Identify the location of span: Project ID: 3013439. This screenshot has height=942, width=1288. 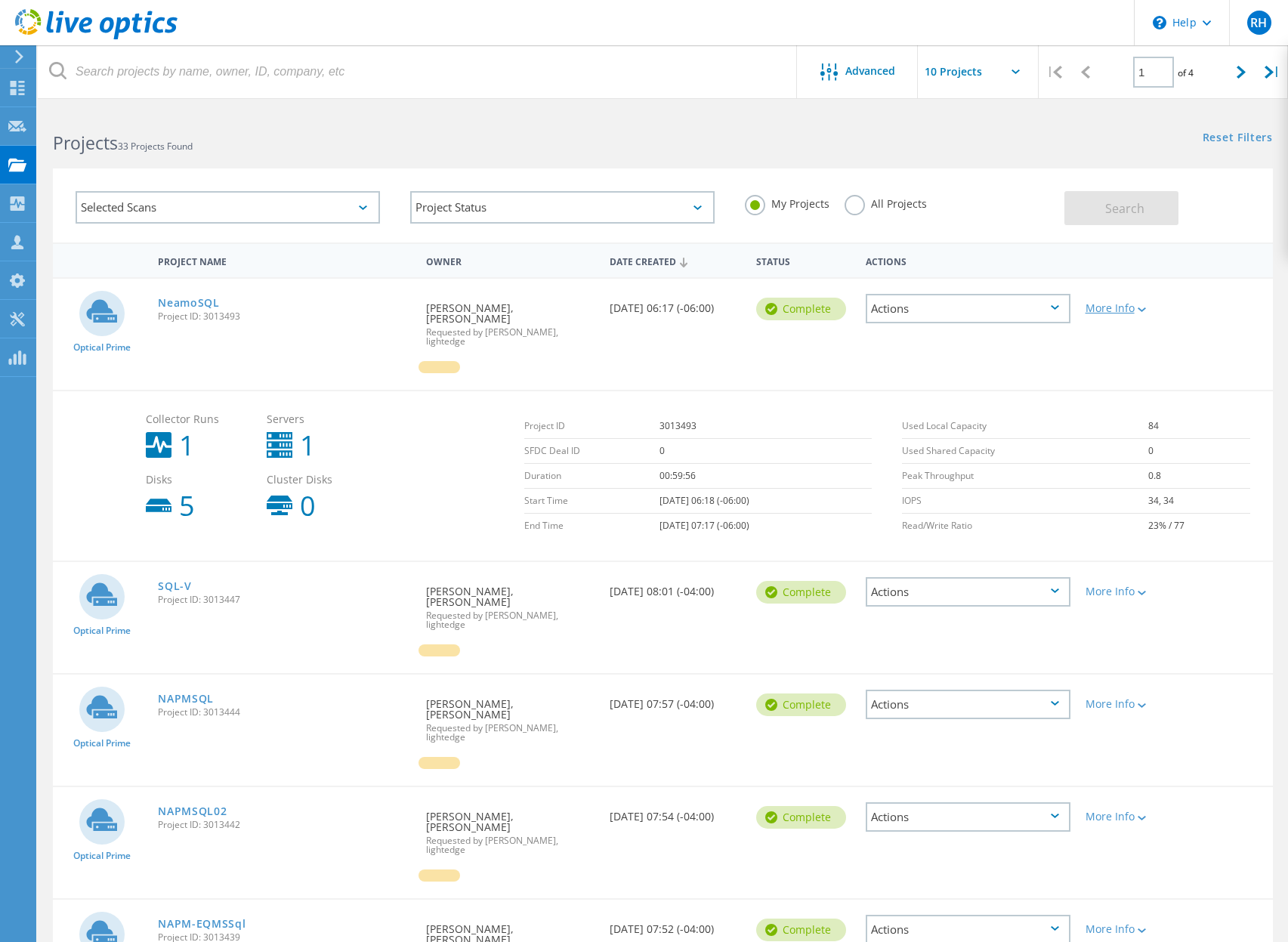
(284, 938).